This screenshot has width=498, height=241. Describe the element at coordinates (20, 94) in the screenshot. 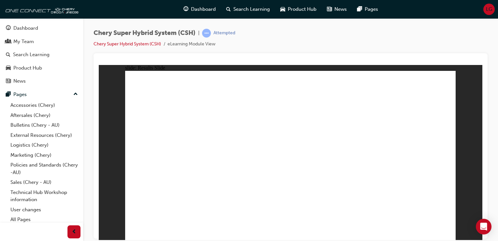

I see `div: Pages` at that location.